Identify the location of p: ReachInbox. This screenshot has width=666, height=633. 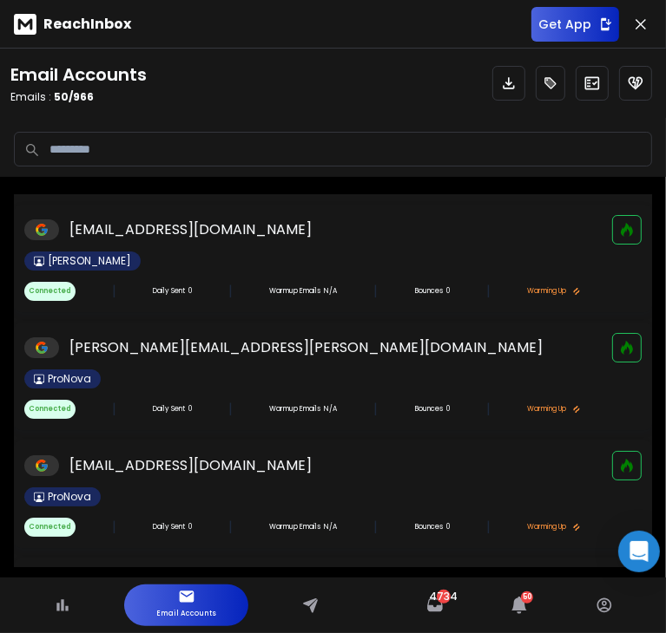
(87, 24).